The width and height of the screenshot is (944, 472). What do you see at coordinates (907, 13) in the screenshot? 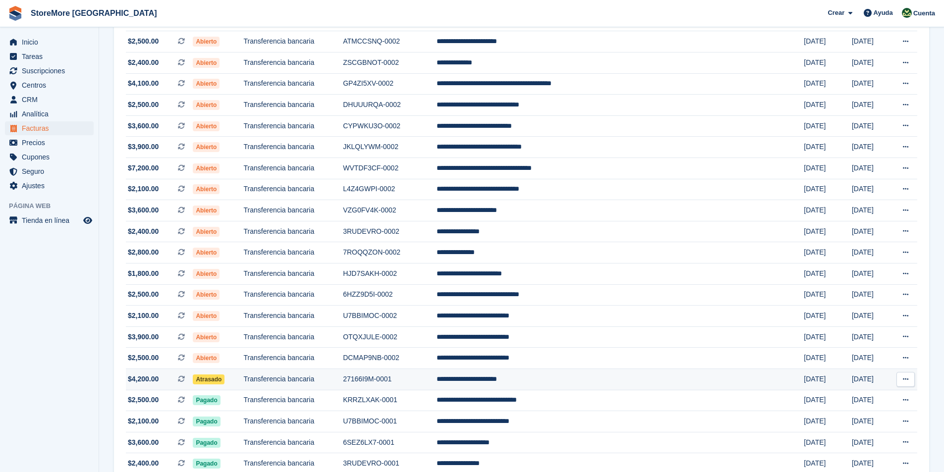
I see `img: Claudia Cortes` at bounding box center [907, 13].